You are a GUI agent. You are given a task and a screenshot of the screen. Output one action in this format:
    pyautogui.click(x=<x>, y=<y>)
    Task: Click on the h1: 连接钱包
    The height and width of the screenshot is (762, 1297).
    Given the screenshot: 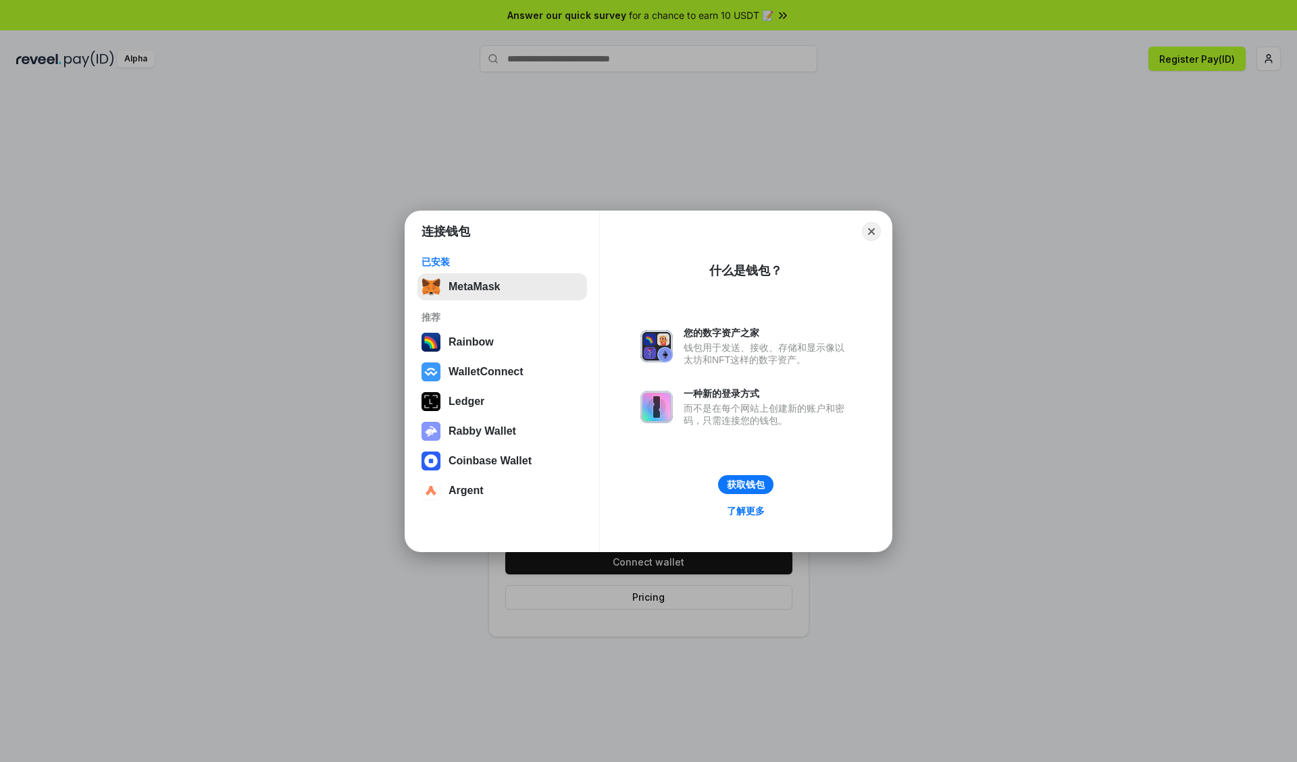 What is the action you would take?
    pyautogui.click(x=446, y=232)
    